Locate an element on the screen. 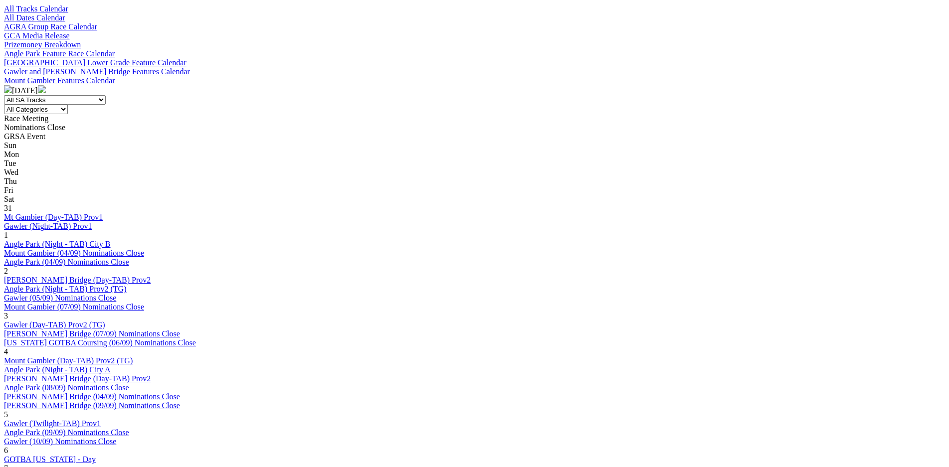  div: GRSA Event is located at coordinates (474, 137).